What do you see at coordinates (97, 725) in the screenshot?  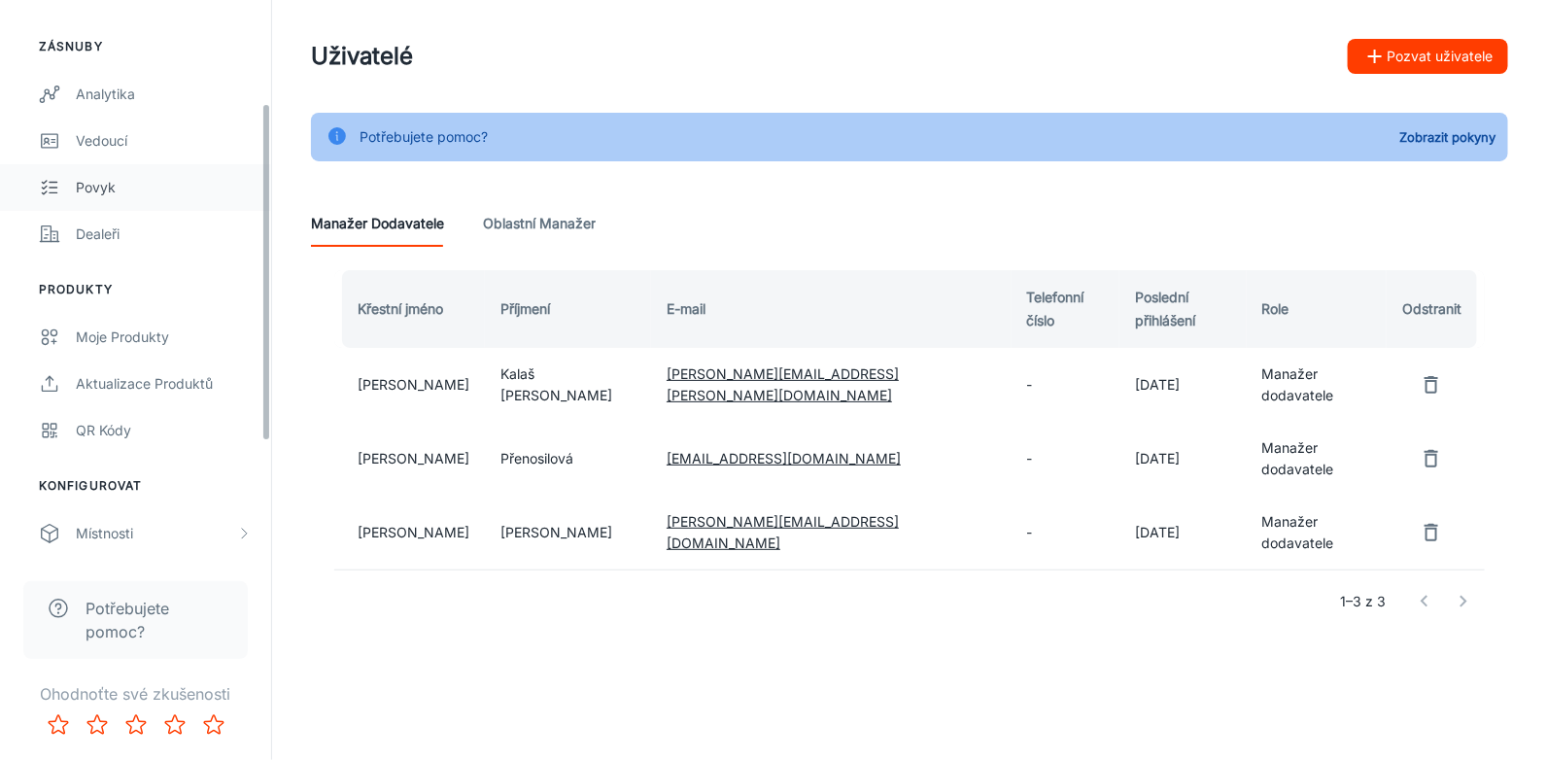 I see `button: Ohodnoťte 2 hvězdičky` at bounding box center [97, 725].